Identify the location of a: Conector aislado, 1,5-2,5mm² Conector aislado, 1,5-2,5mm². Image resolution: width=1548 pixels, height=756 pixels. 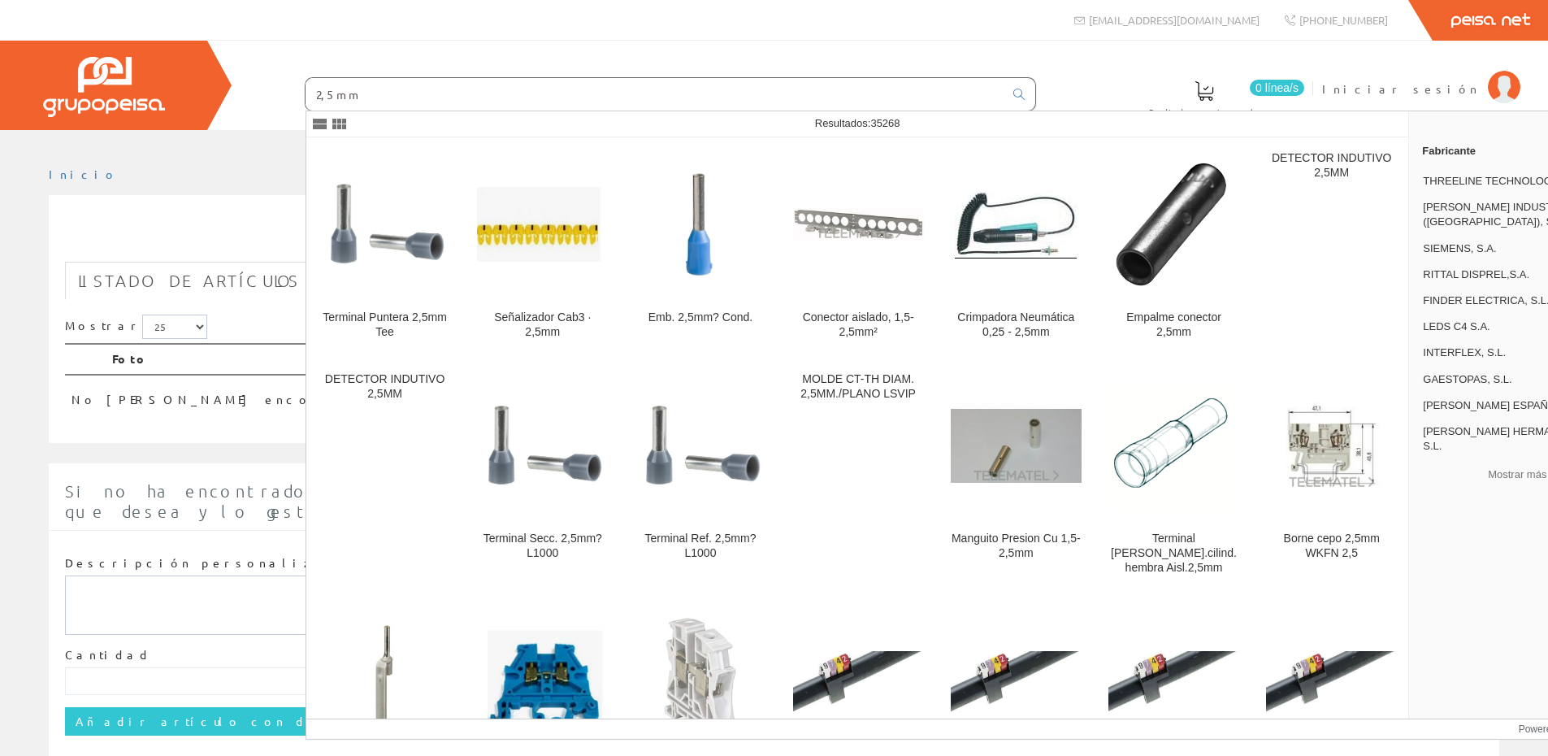
(858, 248).